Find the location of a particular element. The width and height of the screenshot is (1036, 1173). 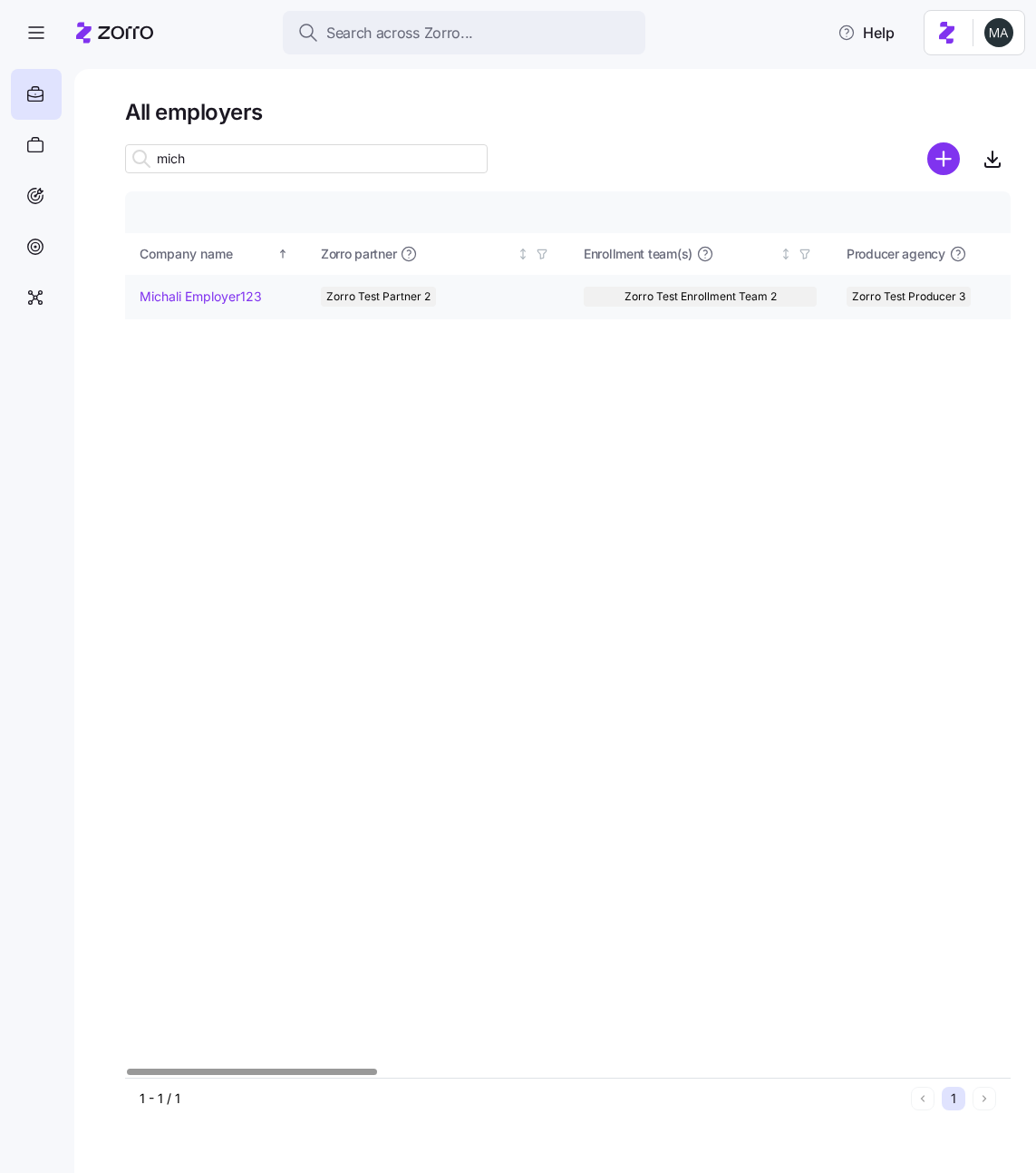

span: Help is located at coordinates (865, 32).